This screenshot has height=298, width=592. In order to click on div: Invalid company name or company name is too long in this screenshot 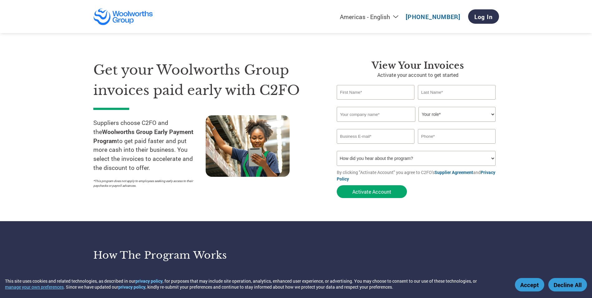, I will do `click(416, 124)`.